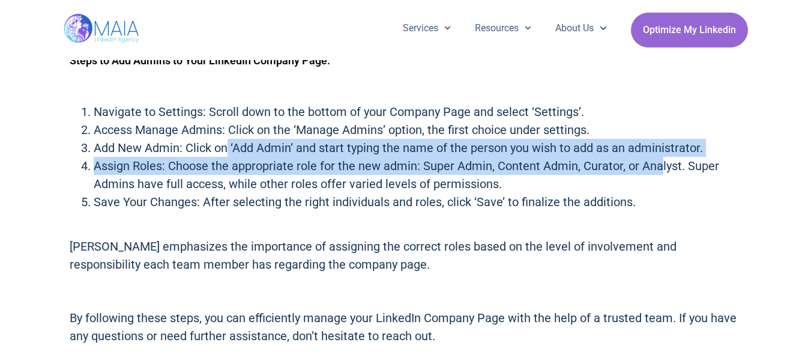 This screenshot has height=360, width=811. I want to click on a: About Us, so click(581, 28).